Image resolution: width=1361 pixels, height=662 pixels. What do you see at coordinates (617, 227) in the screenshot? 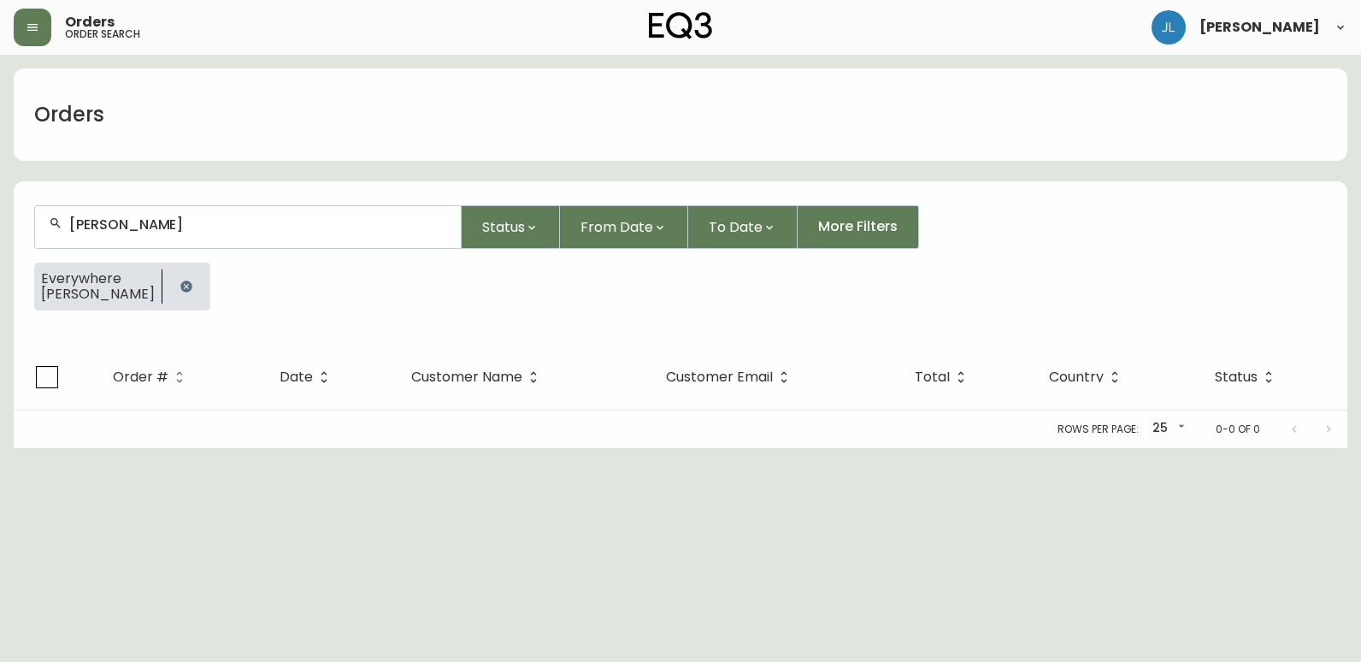
I see `span: From Date` at bounding box center [617, 227].